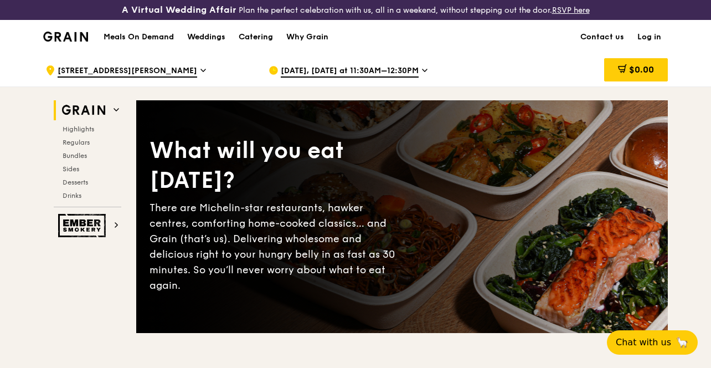  Describe the element at coordinates (276, 246) in the screenshot. I see `div: There are Michelin-star restaurants, hawker centres, comforting home-cooked classics… and Grain (...` at that location.